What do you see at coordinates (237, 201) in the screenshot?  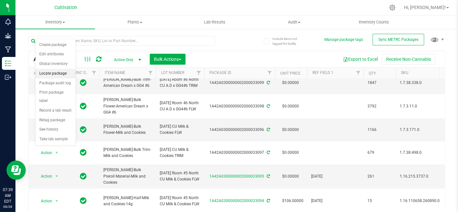 I see `a: 1A42A0300000002000033094` at bounding box center [237, 201].